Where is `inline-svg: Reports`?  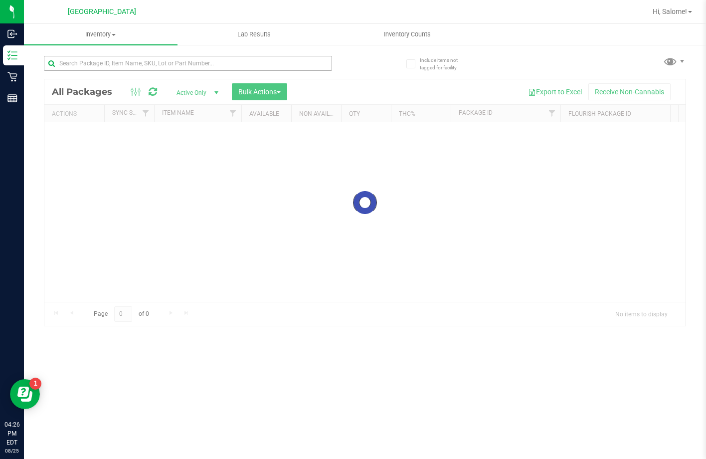 inline-svg: Reports is located at coordinates (12, 98).